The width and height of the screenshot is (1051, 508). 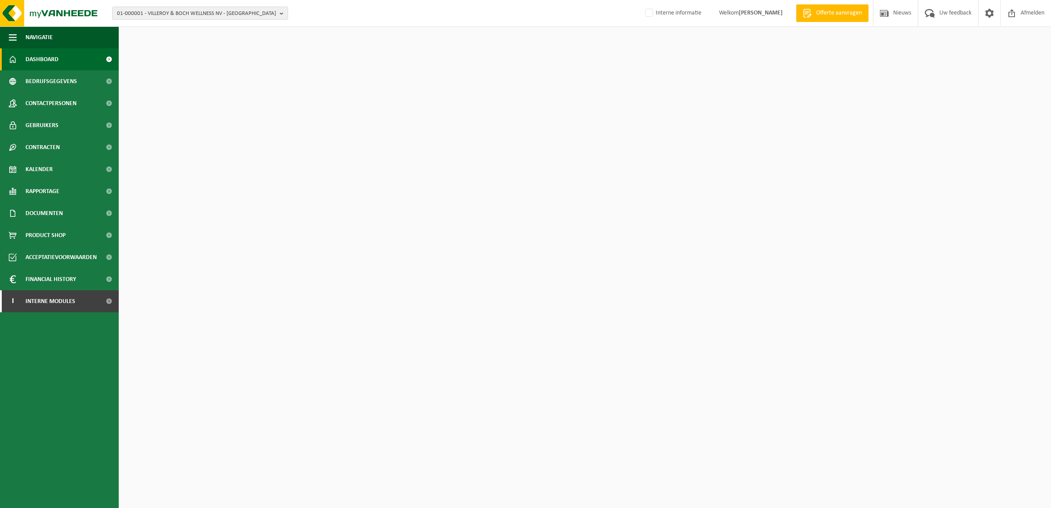 I want to click on span: Bedrijfsgegevens, so click(x=51, y=81).